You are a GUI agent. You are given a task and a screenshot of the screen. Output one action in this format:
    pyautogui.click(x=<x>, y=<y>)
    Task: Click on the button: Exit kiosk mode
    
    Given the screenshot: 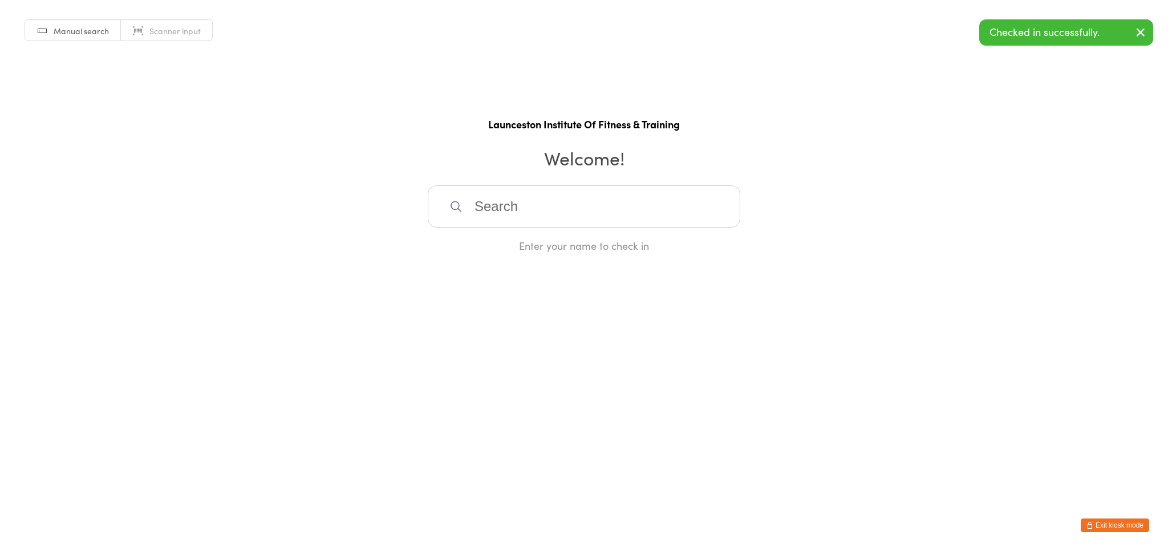 What is the action you would take?
    pyautogui.click(x=1115, y=525)
    